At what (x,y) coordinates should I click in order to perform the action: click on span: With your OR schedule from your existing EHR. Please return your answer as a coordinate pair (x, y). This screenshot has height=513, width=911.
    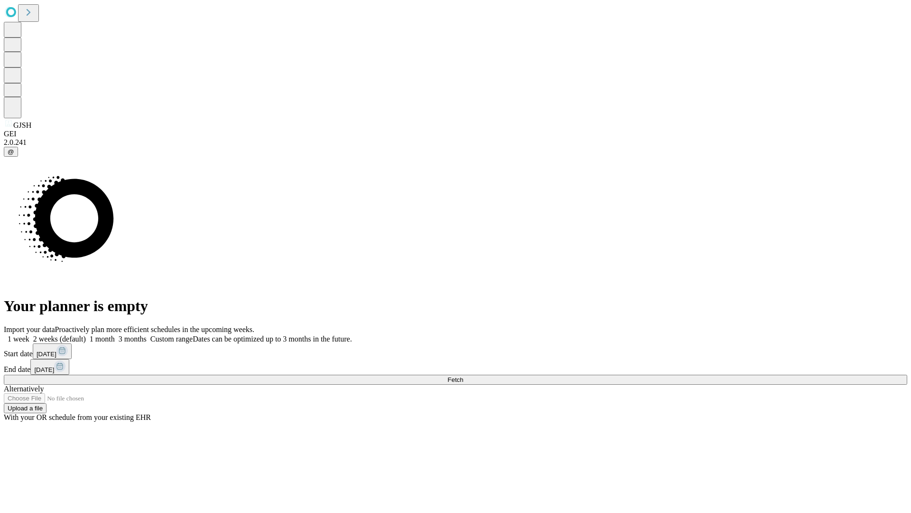
    Looking at the image, I should click on (77, 417).